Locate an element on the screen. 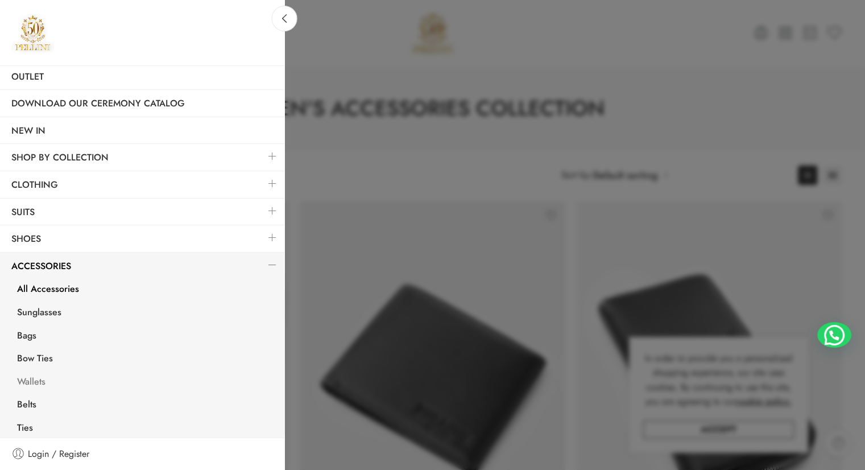 The image size is (865, 470). a: Wallets is located at coordinates (145, 383).